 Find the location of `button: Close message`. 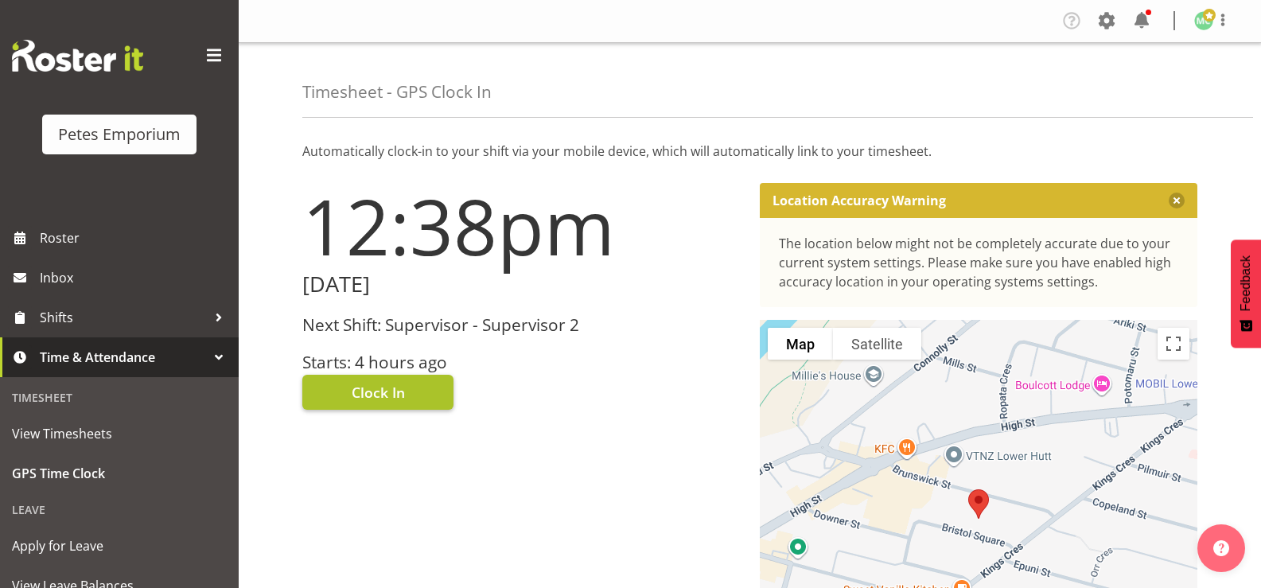

button: Close message is located at coordinates (1177, 200).